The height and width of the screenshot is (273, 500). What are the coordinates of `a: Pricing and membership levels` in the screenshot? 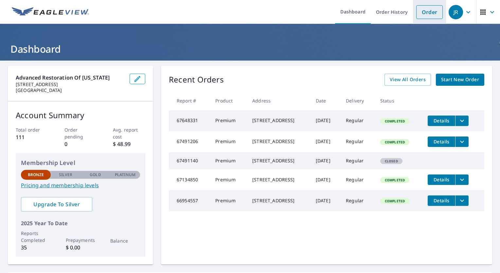 It's located at (81, 185).